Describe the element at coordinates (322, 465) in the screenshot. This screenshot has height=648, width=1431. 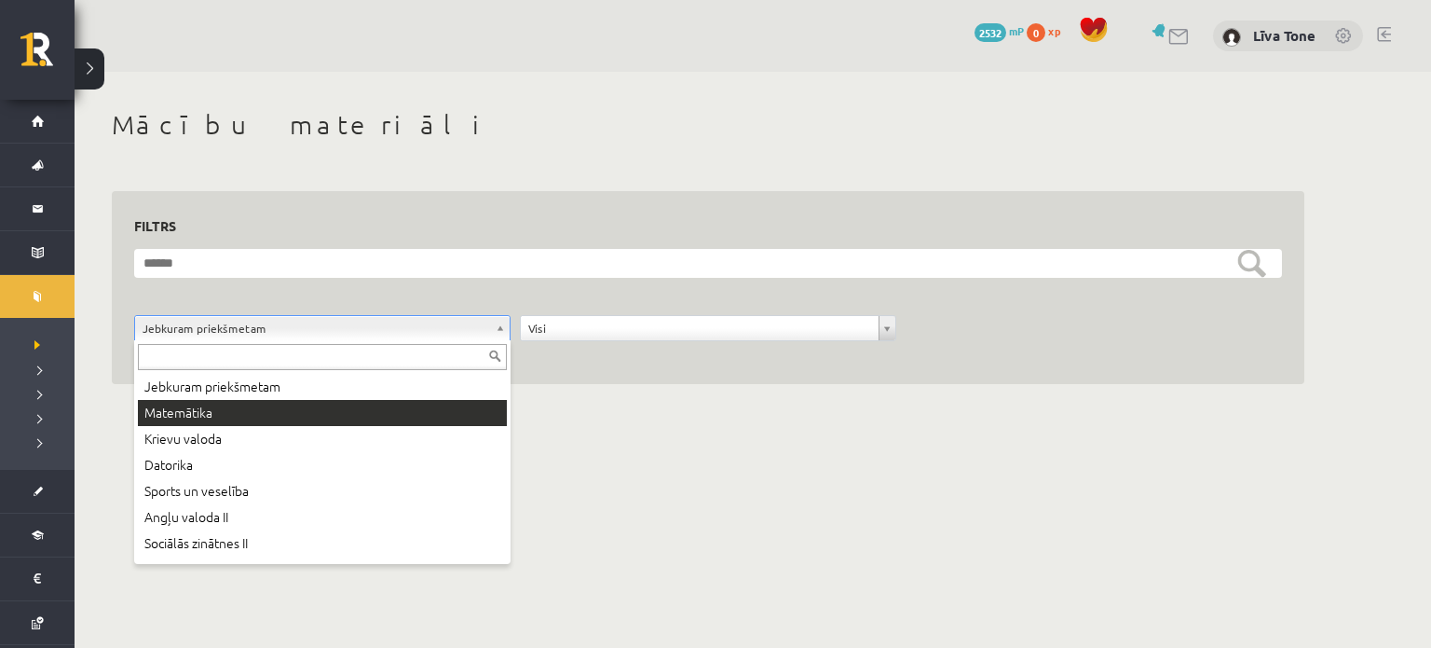
I see `div: Datorika` at that location.